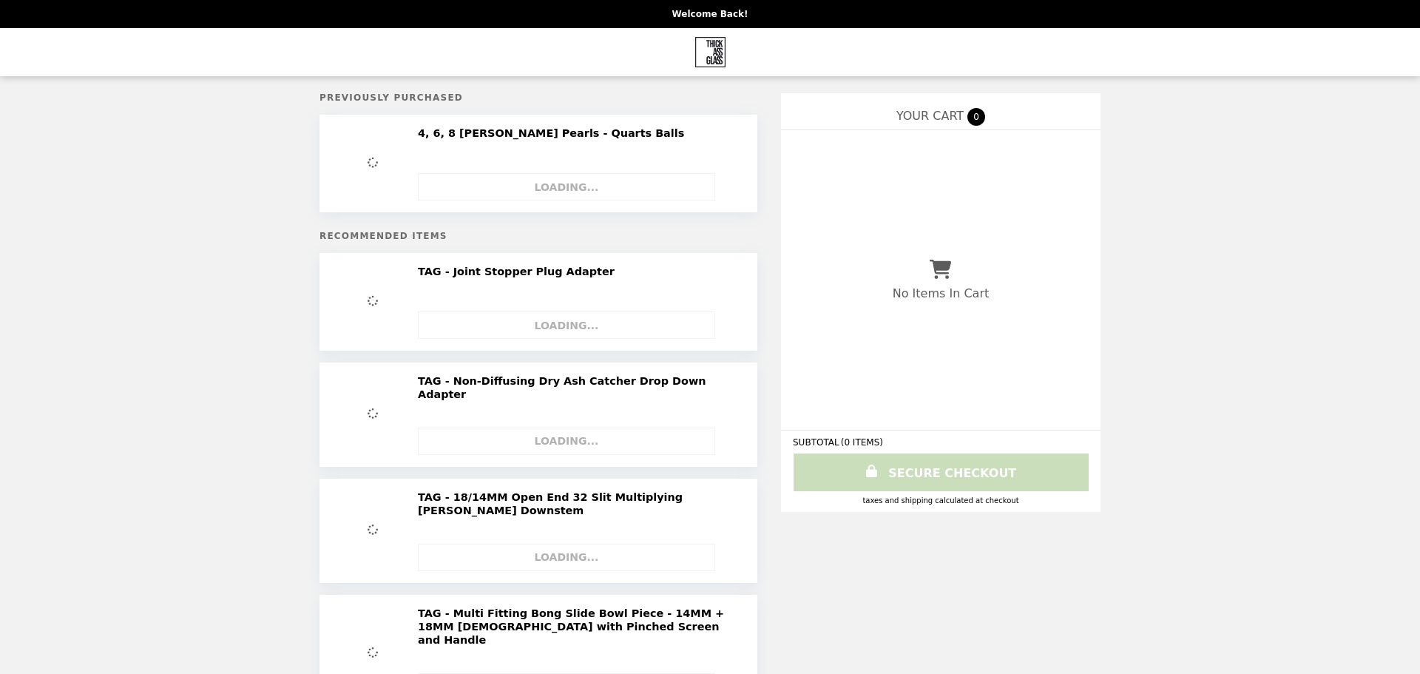  What do you see at coordinates (519, 271) in the screenshot?
I see `h2: TAG - Joint Stopper Plug Adapter` at bounding box center [519, 271].